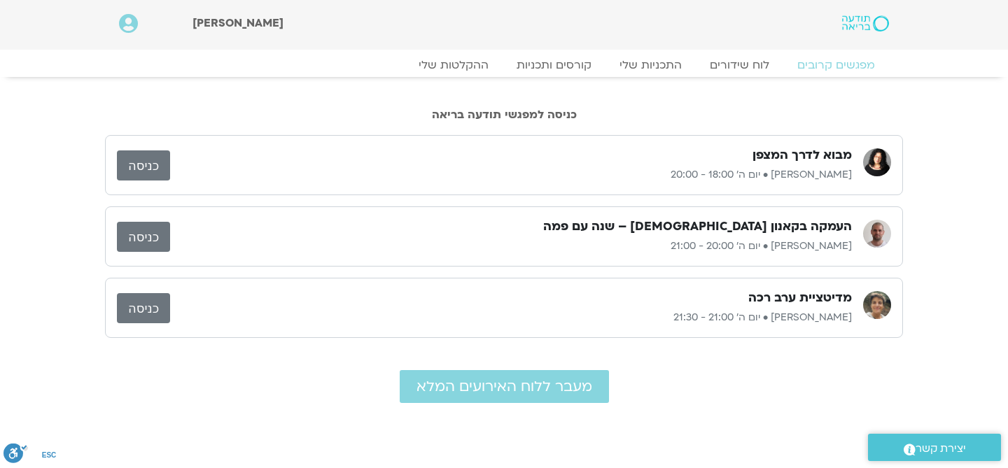  I want to click on a: קורסים ותכניות, so click(554, 65).